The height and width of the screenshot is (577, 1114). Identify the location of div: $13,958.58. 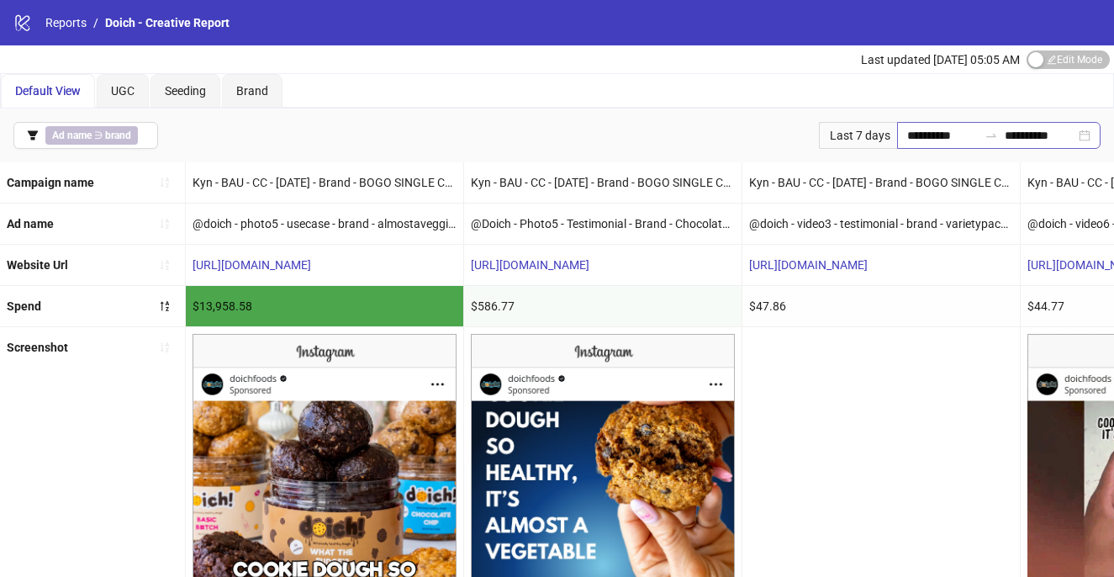
(324, 306).